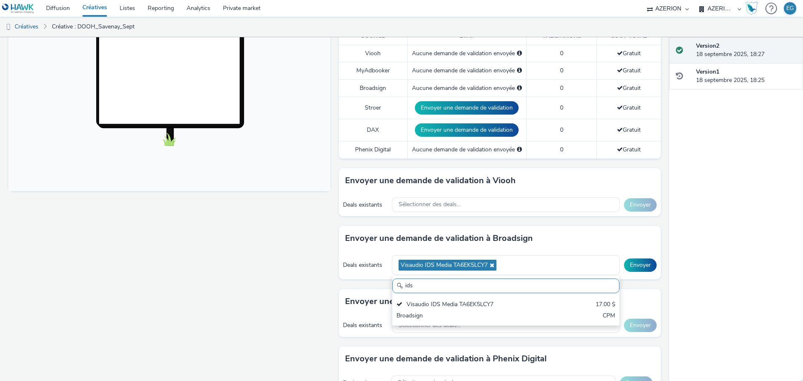 The height and width of the screenshot is (381, 803). What do you see at coordinates (18, 8) in the screenshot?
I see `img: undefined Logo` at bounding box center [18, 8].